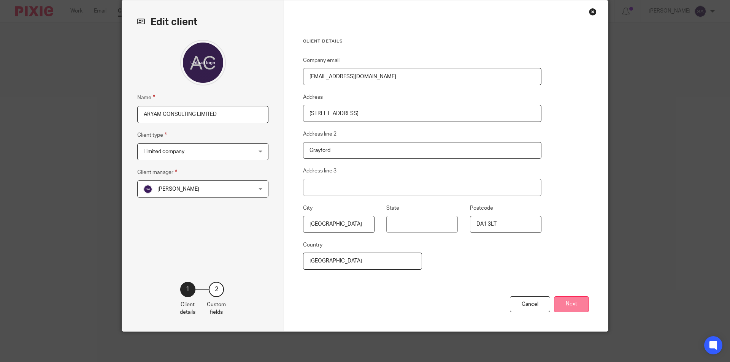 This screenshot has width=730, height=362. What do you see at coordinates (321, 60) in the screenshot?
I see `label: Company email` at bounding box center [321, 60].